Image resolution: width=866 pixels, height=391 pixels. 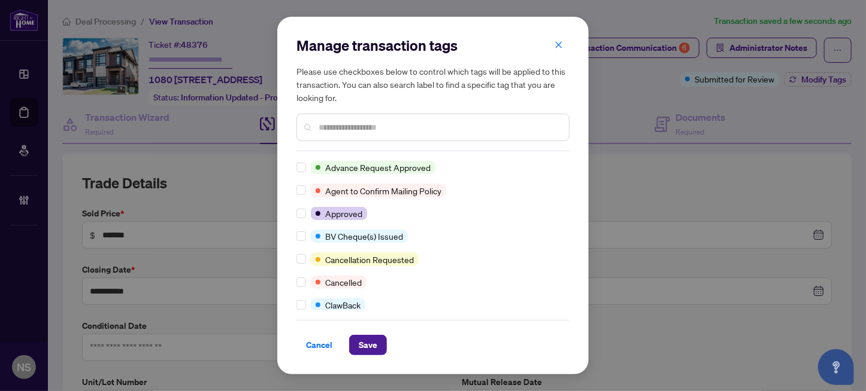 What do you see at coordinates (342, 305) in the screenshot?
I see `span: ClawBack` at bounding box center [342, 305].